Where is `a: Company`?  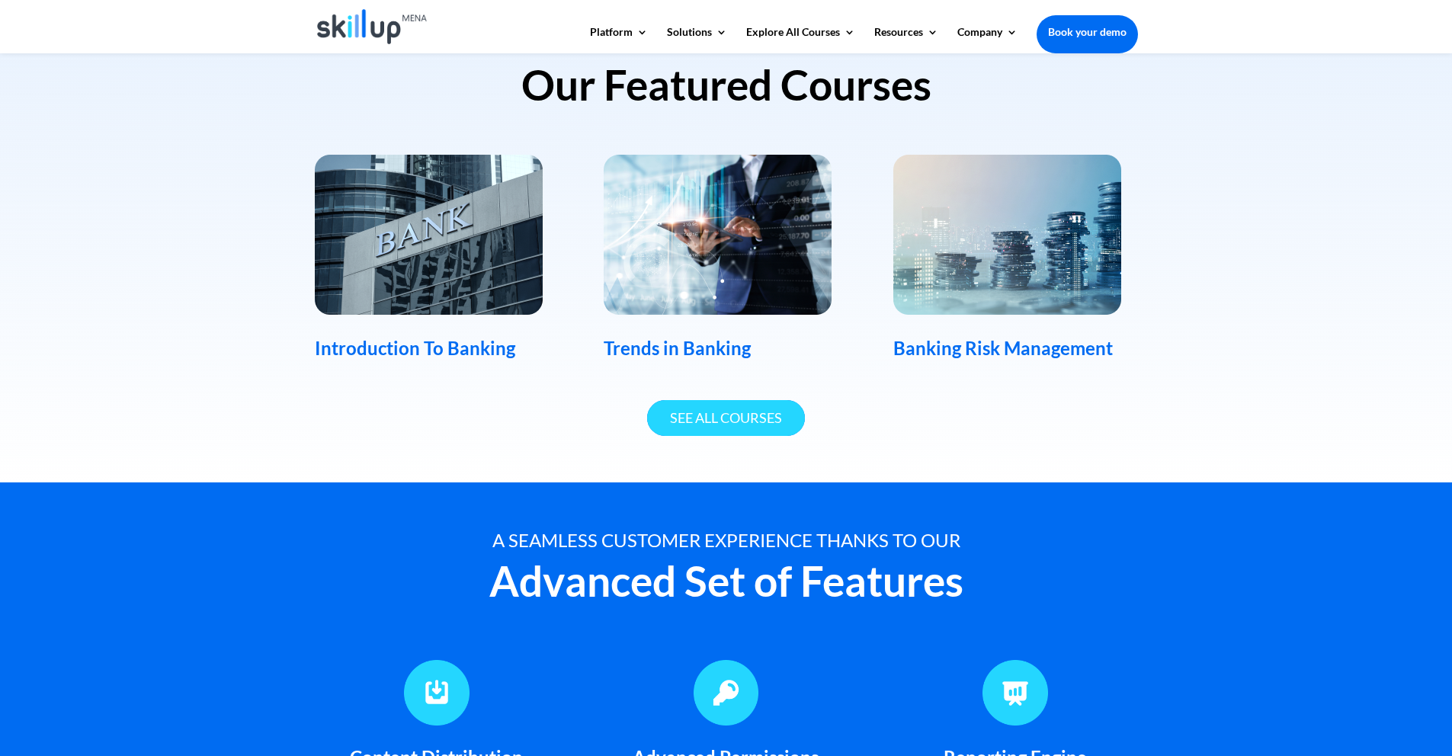 a: Company is located at coordinates (987, 40).